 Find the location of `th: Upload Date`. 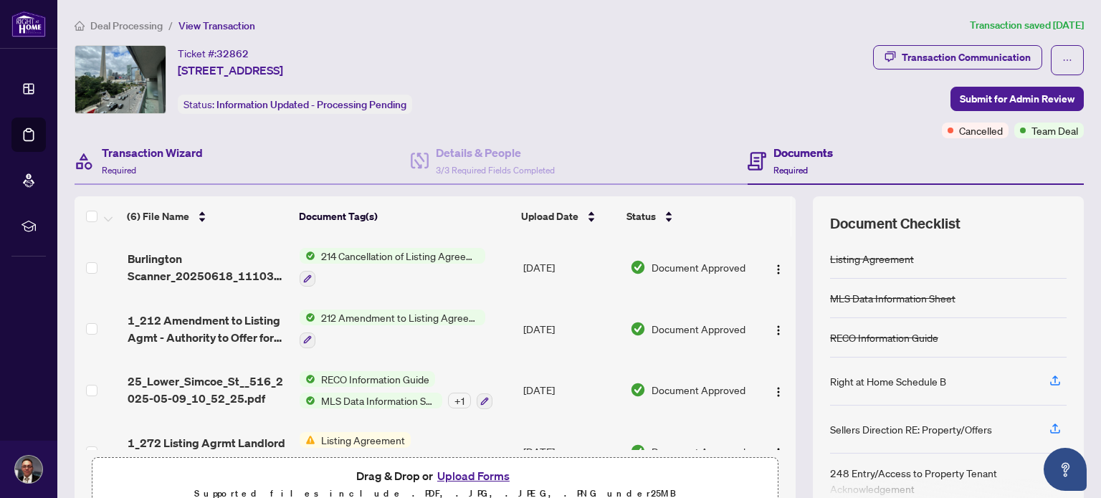

th: Upload Date is located at coordinates (568, 216).